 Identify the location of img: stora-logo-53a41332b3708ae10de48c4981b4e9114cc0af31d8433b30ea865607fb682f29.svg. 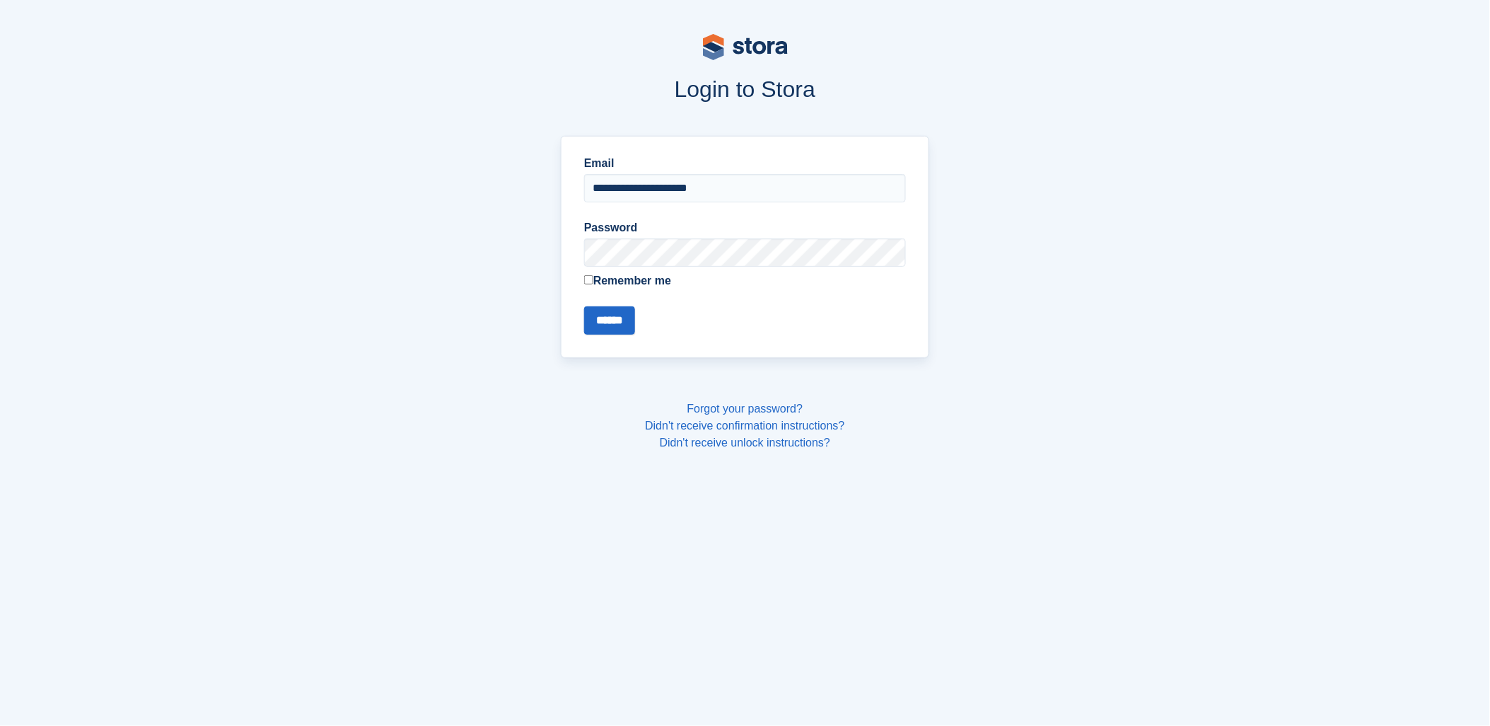
(745, 47).